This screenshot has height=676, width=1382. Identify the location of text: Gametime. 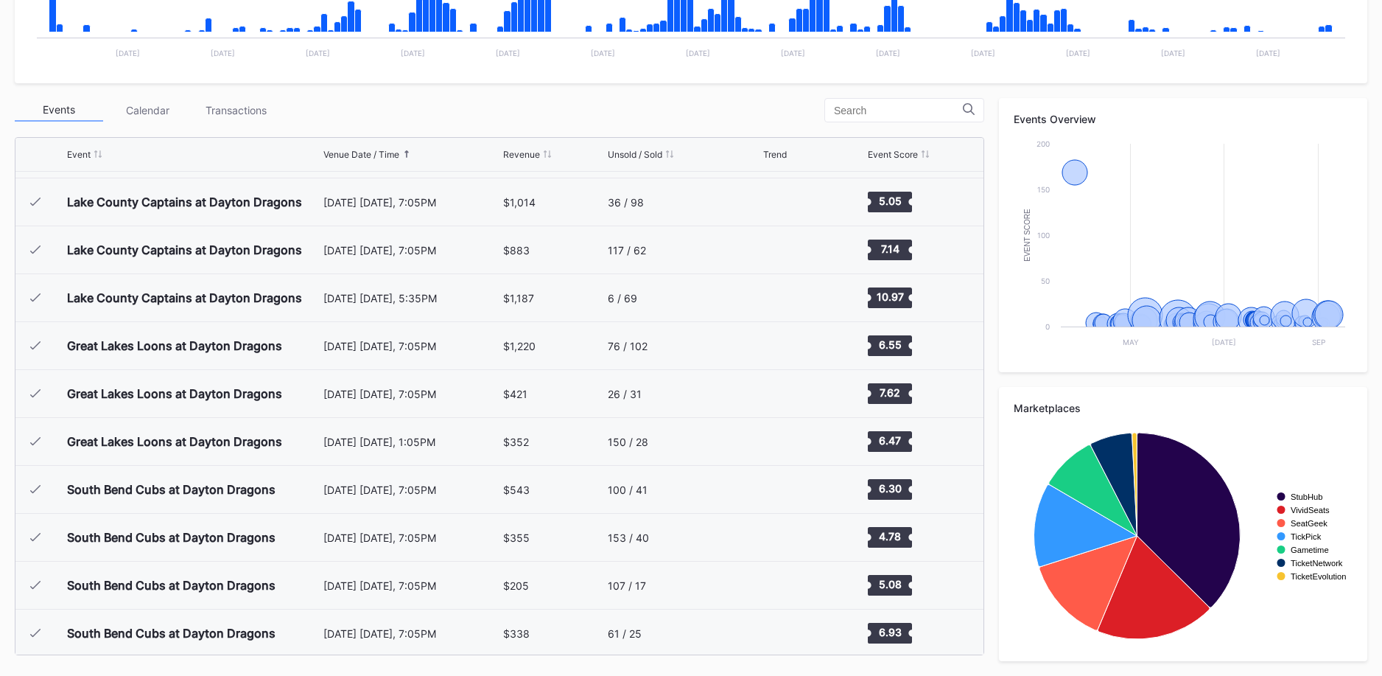
(1310, 550).